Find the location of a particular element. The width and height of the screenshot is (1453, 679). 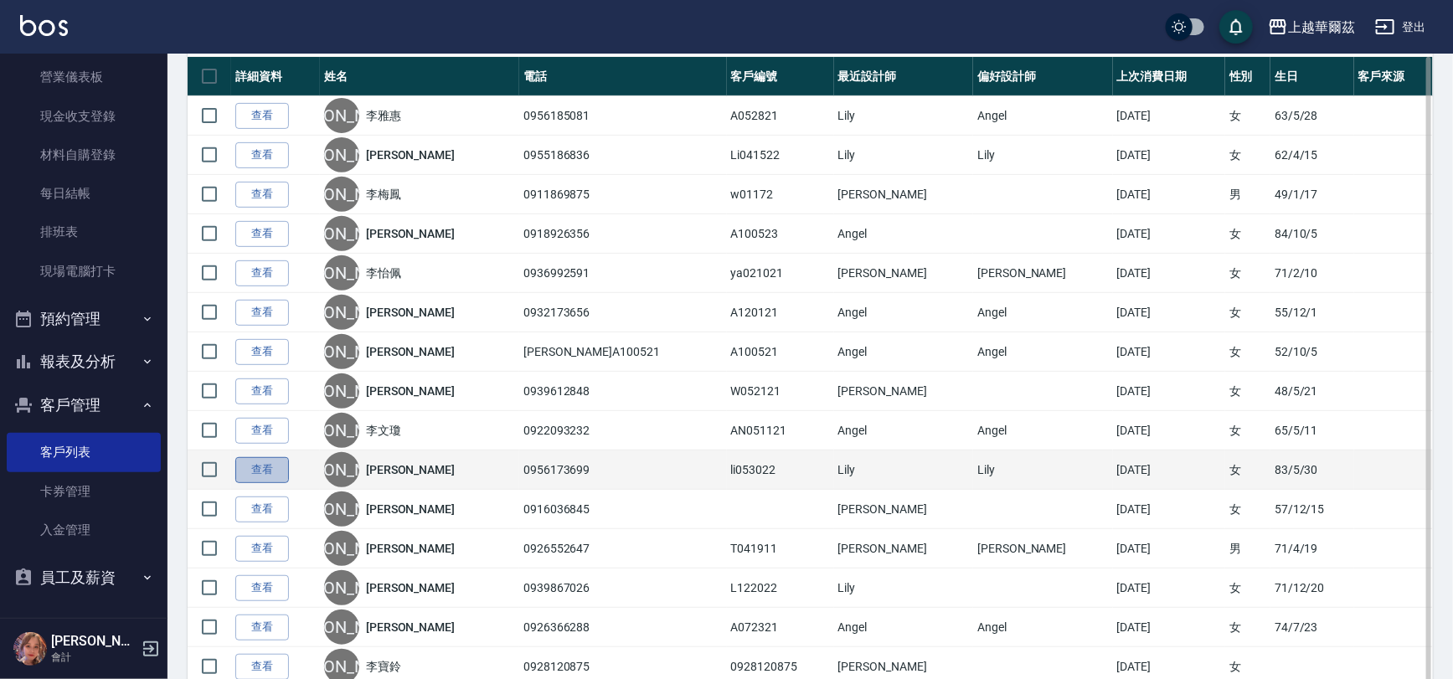

td: 71/12/20 is located at coordinates (1312, 588).